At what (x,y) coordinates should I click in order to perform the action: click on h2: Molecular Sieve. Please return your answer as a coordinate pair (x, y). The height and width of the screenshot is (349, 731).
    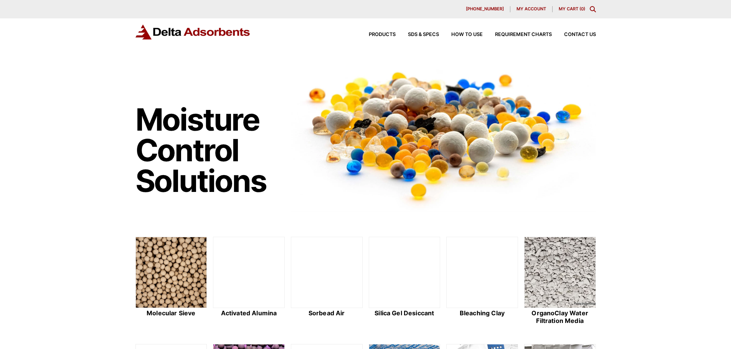
    Looking at the image, I should click on (171, 313).